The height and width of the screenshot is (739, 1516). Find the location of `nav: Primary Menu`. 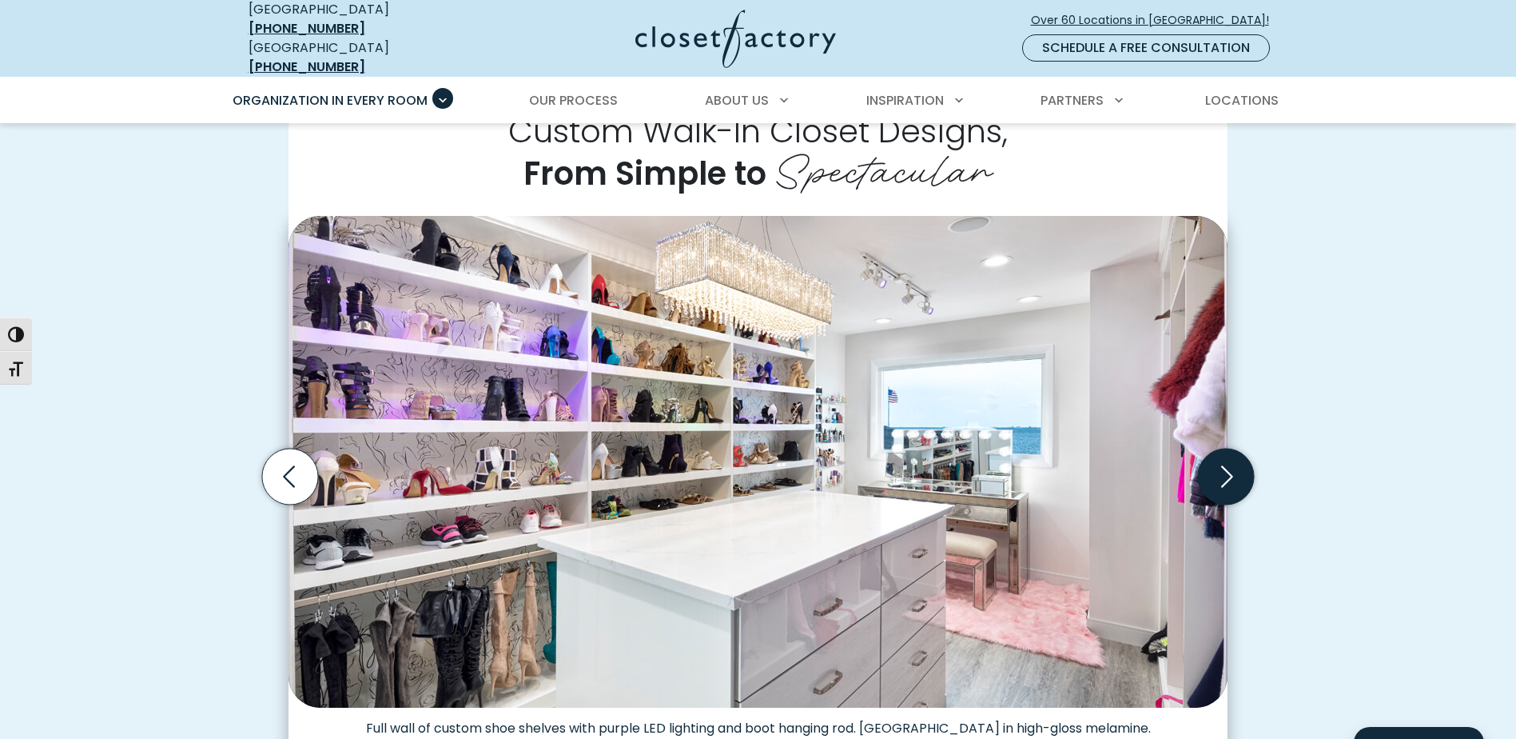

nav: Primary Menu is located at coordinates (759, 101).